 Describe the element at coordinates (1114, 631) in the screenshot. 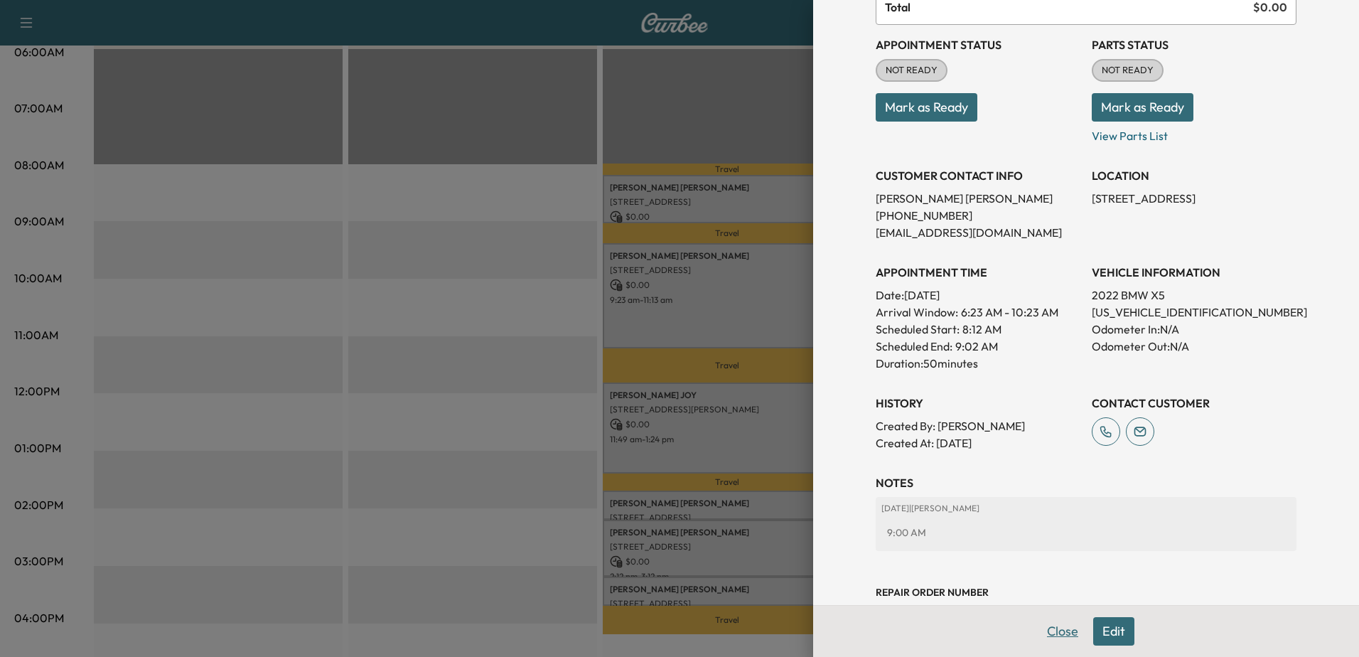

I see `button: Edit` at that location.